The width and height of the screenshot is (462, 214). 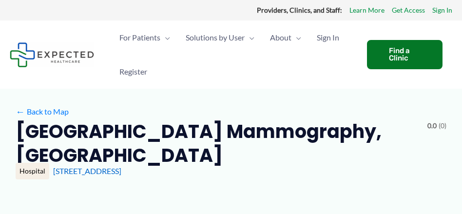 What do you see at coordinates (42, 112) in the screenshot?
I see `a: ←Back to Map` at bounding box center [42, 112].